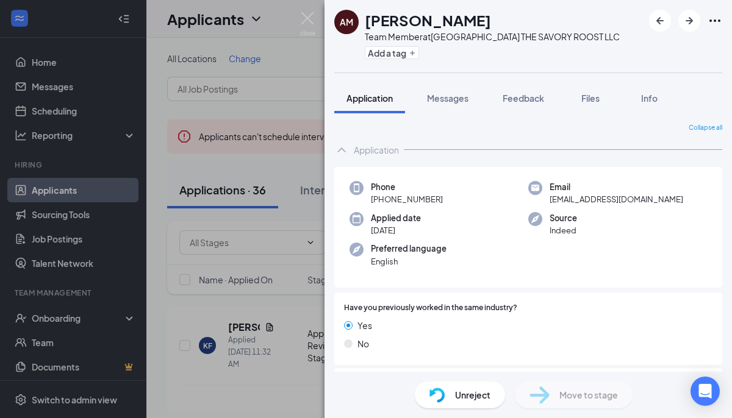 This screenshot has height=418, width=732. I want to click on svg: ArrowLeftNew, so click(660, 21).